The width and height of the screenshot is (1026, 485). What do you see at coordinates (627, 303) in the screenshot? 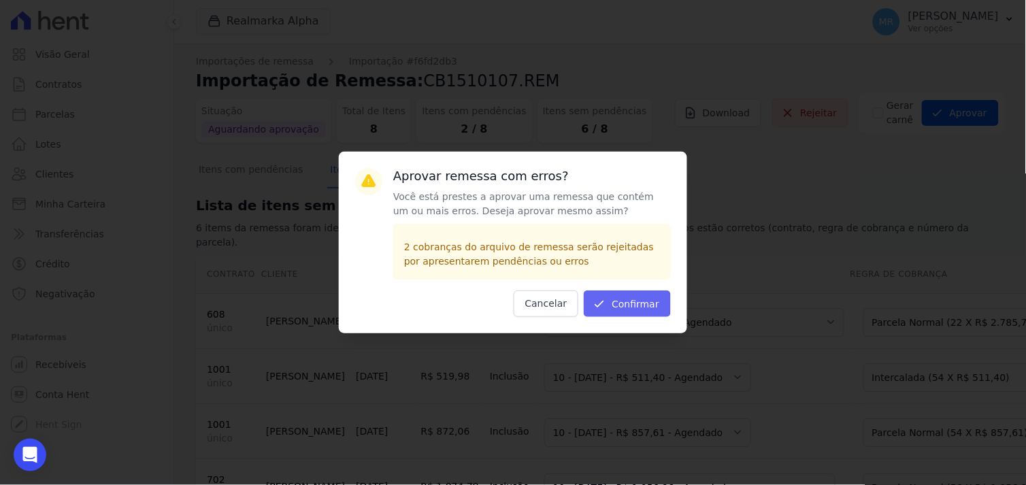
I see `button: Confirmar` at bounding box center [627, 303].